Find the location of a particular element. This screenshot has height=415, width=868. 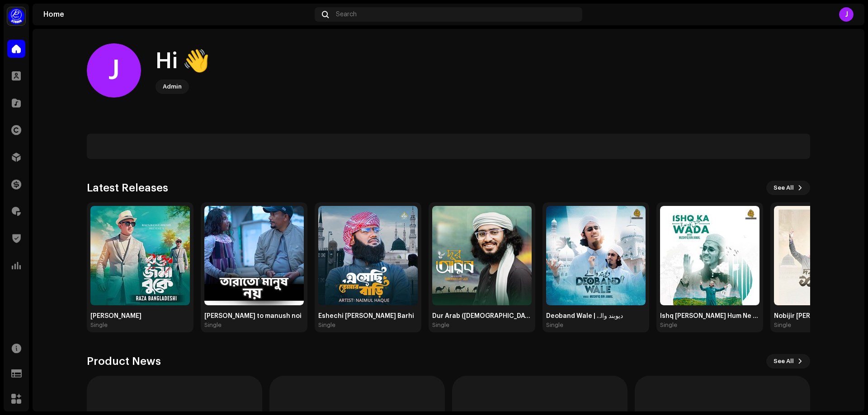

div: Hi 👋 is located at coordinates (183, 61).